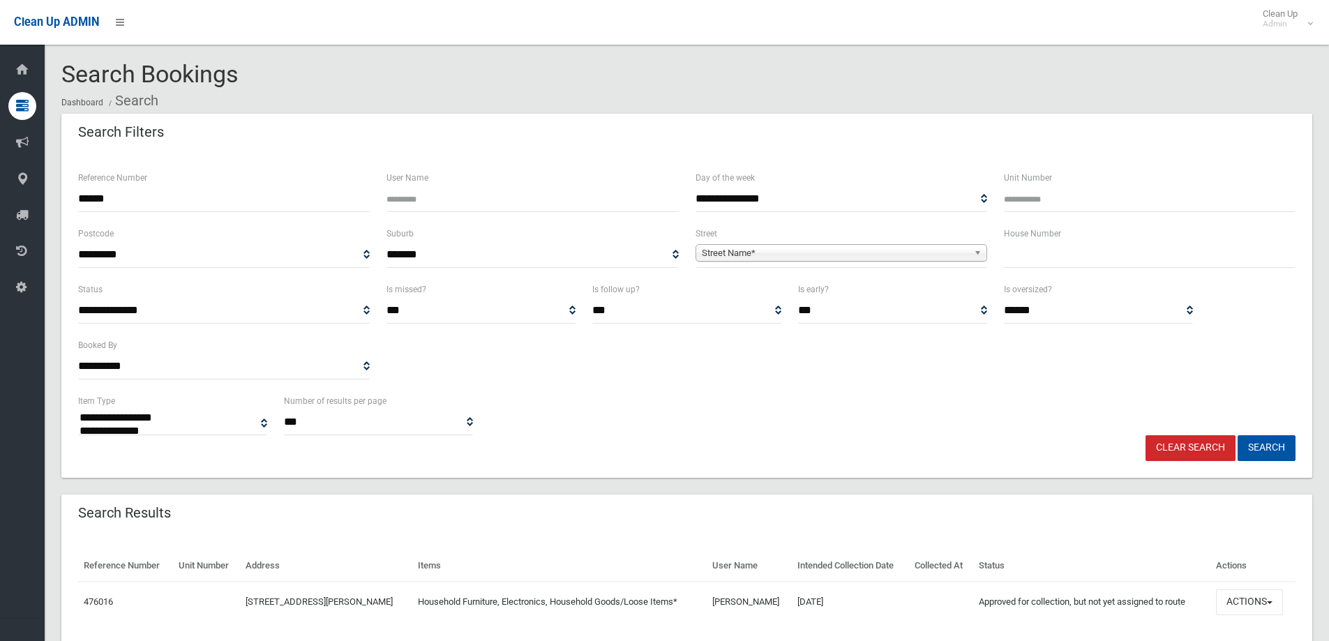 The width and height of the screenshot is (1329, 641). I want to click on label: Item Type, so click(96, 401).